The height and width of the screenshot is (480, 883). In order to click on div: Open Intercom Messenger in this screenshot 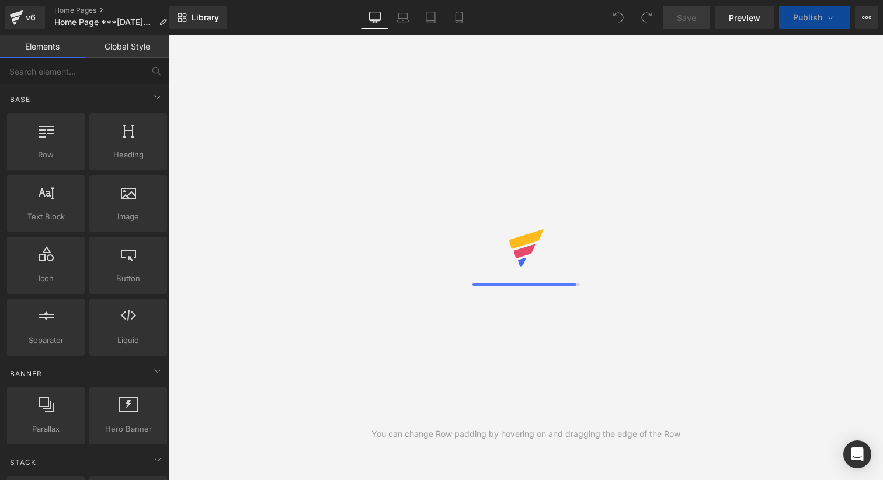, I will do `click(857, 455)`.